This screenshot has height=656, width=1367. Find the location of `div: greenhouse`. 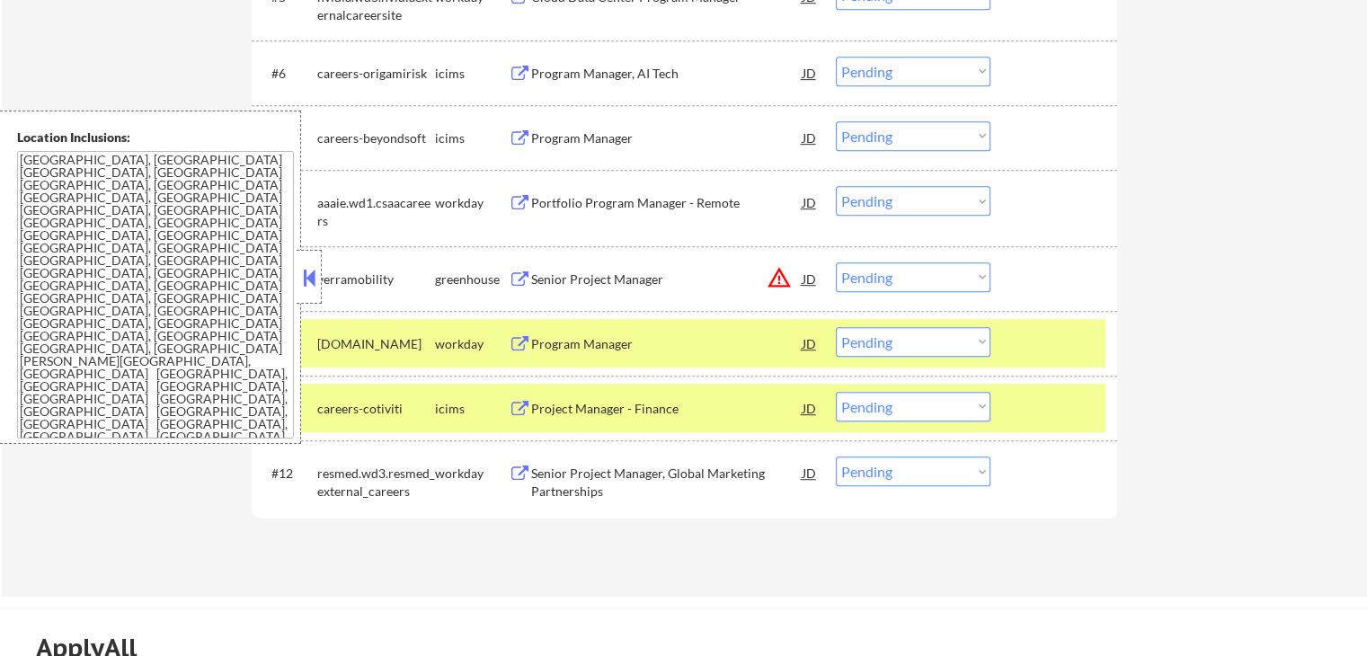

div: greenhouse is located at coordinates (472, 279).